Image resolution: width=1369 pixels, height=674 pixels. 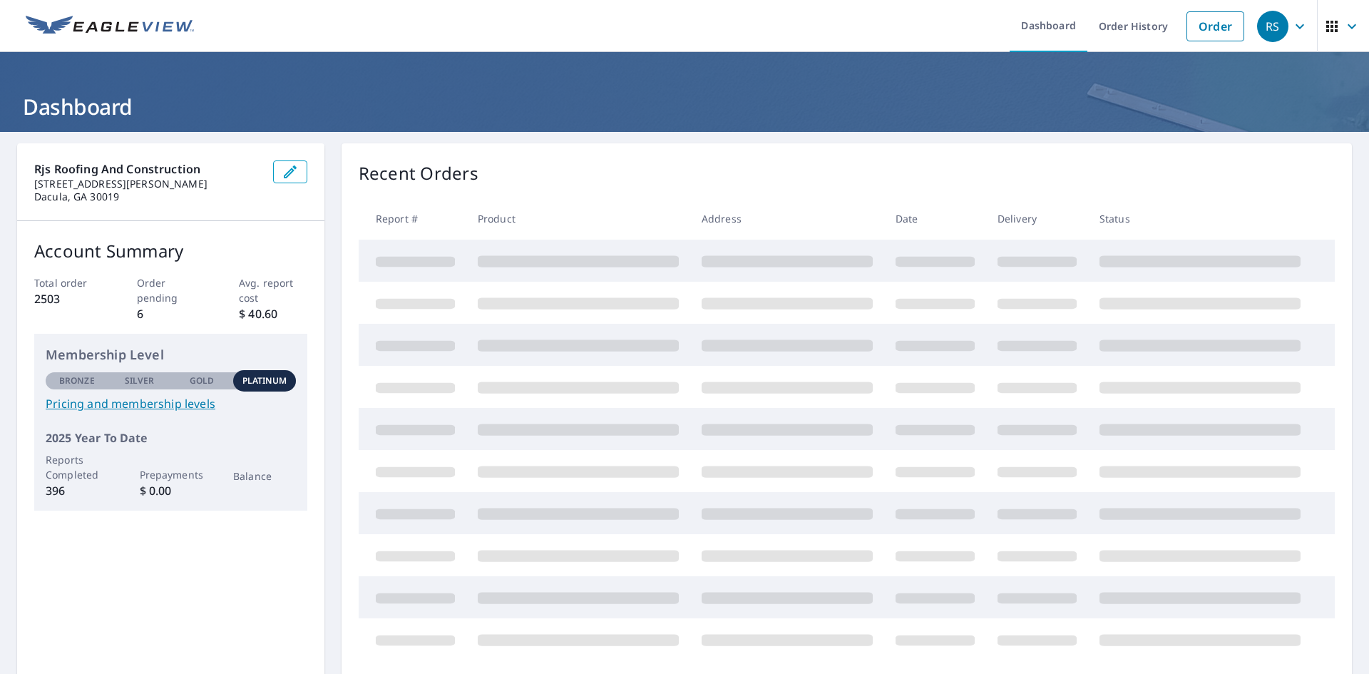 What do you see at coordinates (1273, 26) in the screenshot?
I see `div: RS` at bounding box center [1273, 26].